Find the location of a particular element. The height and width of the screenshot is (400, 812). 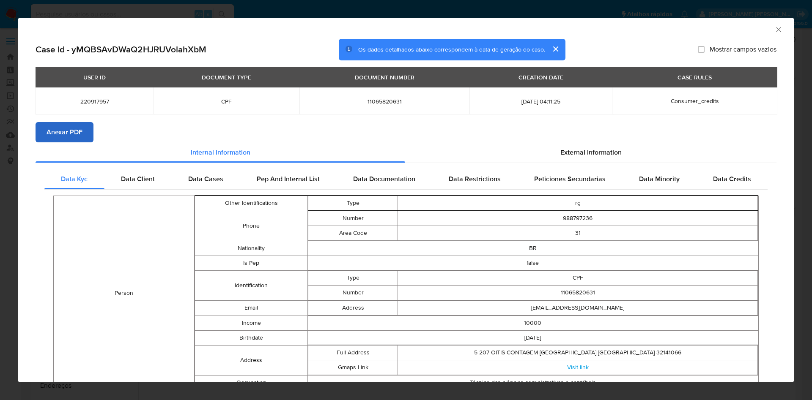

td: Occupation is located at coordinates (251, 383).